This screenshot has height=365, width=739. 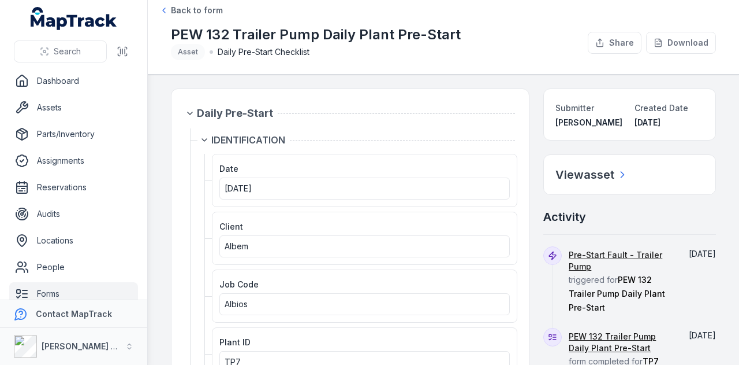 I want to click on span: IDENTIFICATION, so click(x=248, y=140).